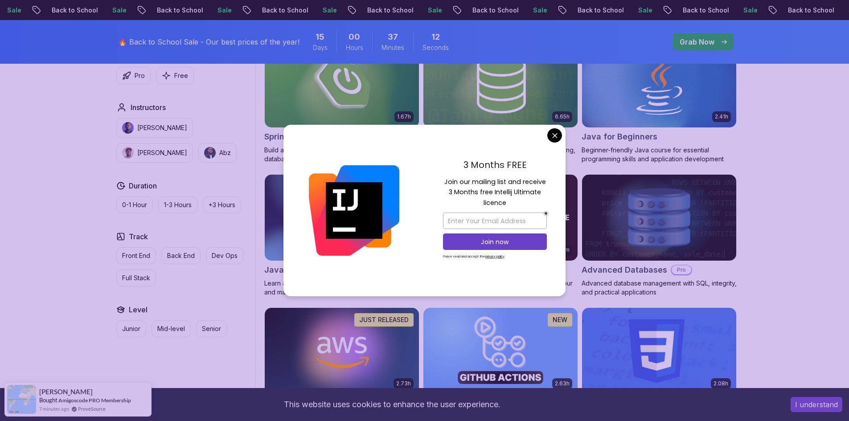 The image size is (849, 421). I want to click on button: Senior, so click(211, 329).